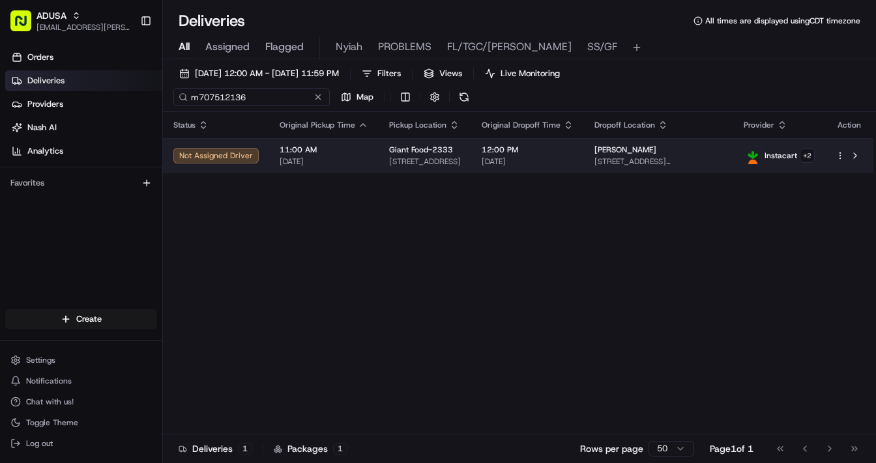  What do you see at coordinates (81, 381) in the screenshot?
I see `button: Notifications` at bounding box center [81, 381].